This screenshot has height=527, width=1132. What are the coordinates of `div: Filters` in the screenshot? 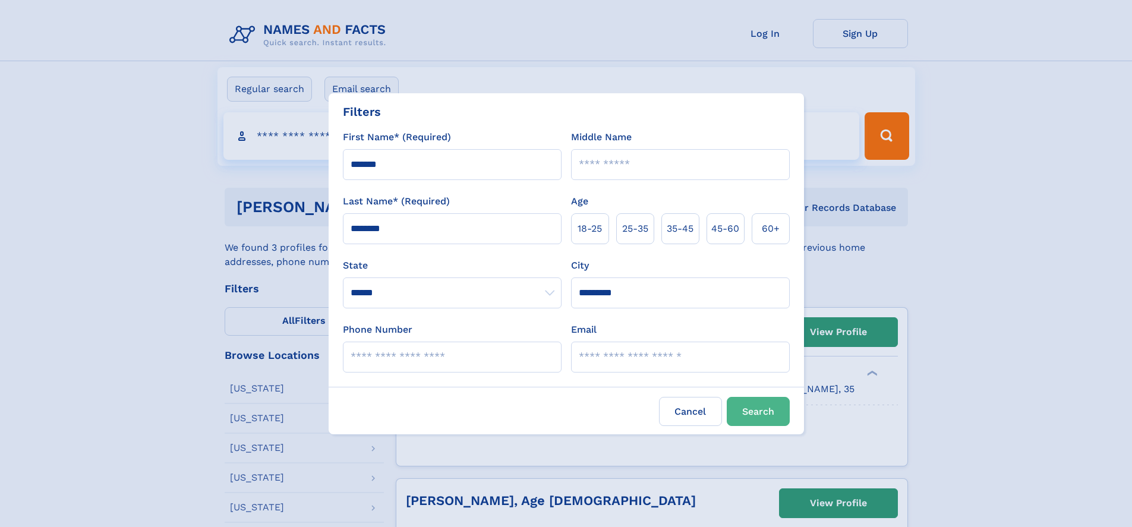 It's located at (362, 112).